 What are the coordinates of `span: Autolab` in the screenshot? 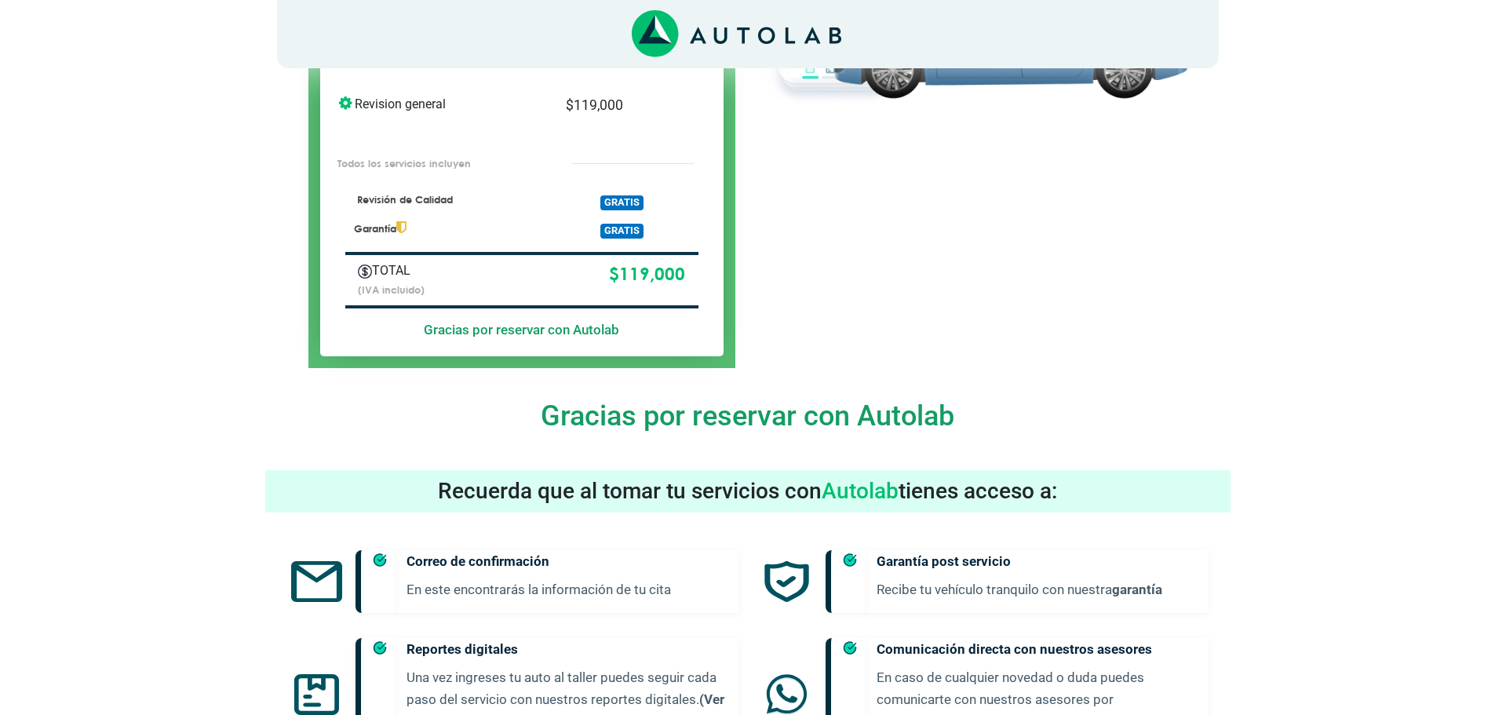 It's located at (860, 491).